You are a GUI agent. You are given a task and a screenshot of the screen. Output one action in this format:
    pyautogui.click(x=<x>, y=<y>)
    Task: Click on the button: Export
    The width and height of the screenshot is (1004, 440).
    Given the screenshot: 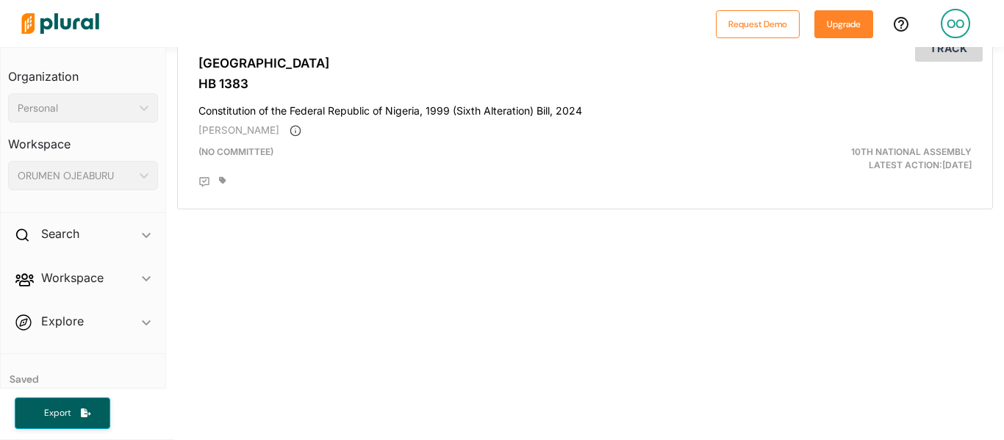 What is the action you would take?
    pyautogui.click(x=62, y=413)
    